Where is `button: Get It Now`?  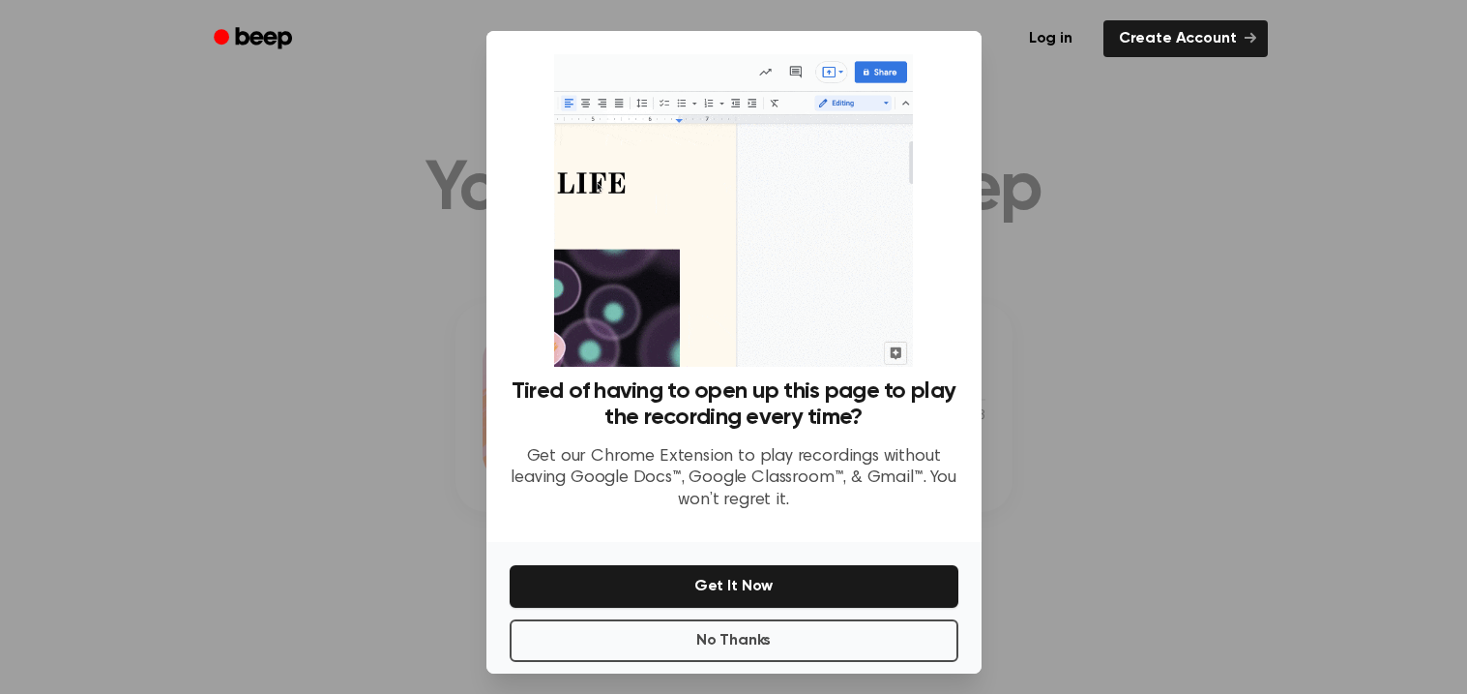
button: Get It Now is located at coordinates (734, 586).